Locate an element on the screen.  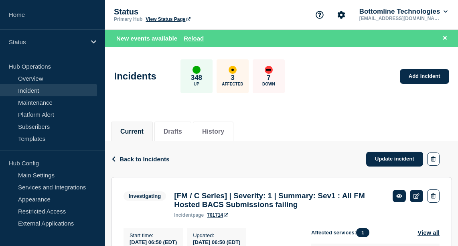
p: 3 is located at coordinates (232, 78).